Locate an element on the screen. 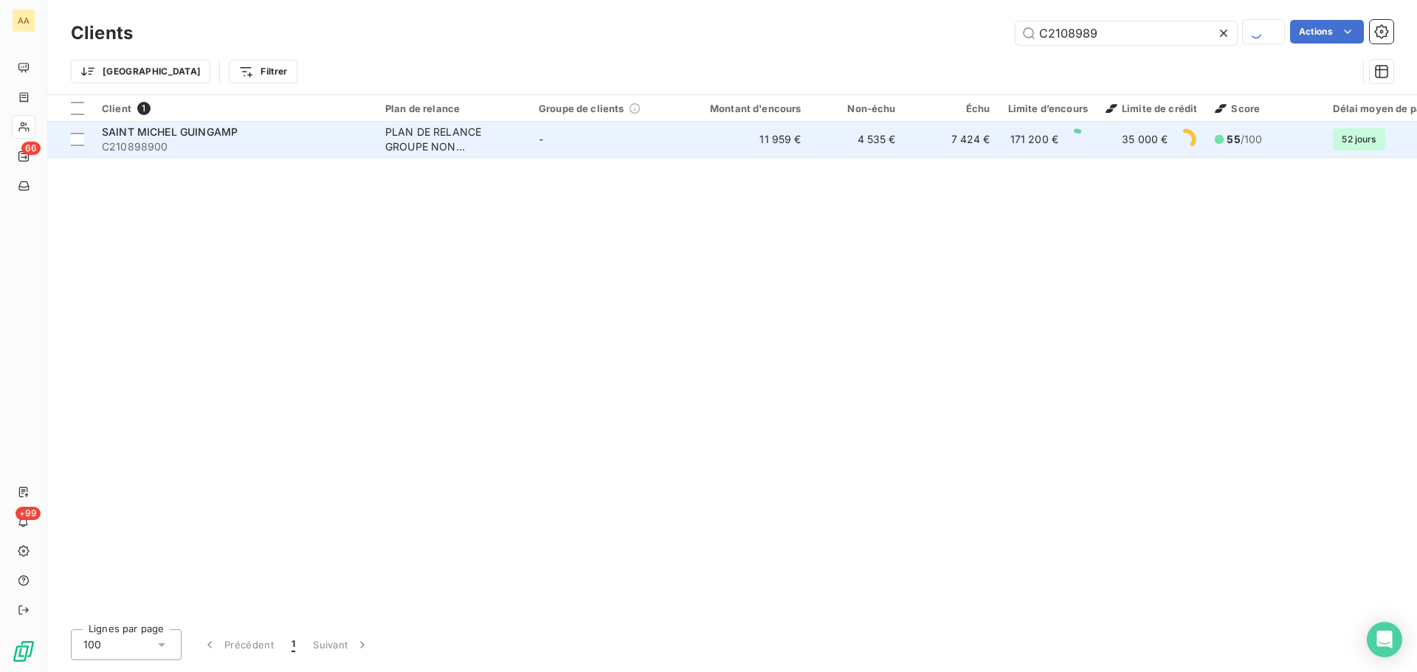  button: Précédent is located at coordinates (238, 645).